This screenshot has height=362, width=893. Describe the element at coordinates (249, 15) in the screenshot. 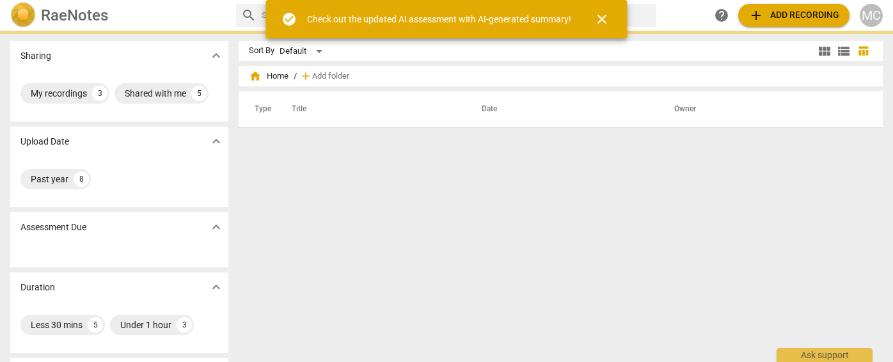

I see `span: search` at that location.